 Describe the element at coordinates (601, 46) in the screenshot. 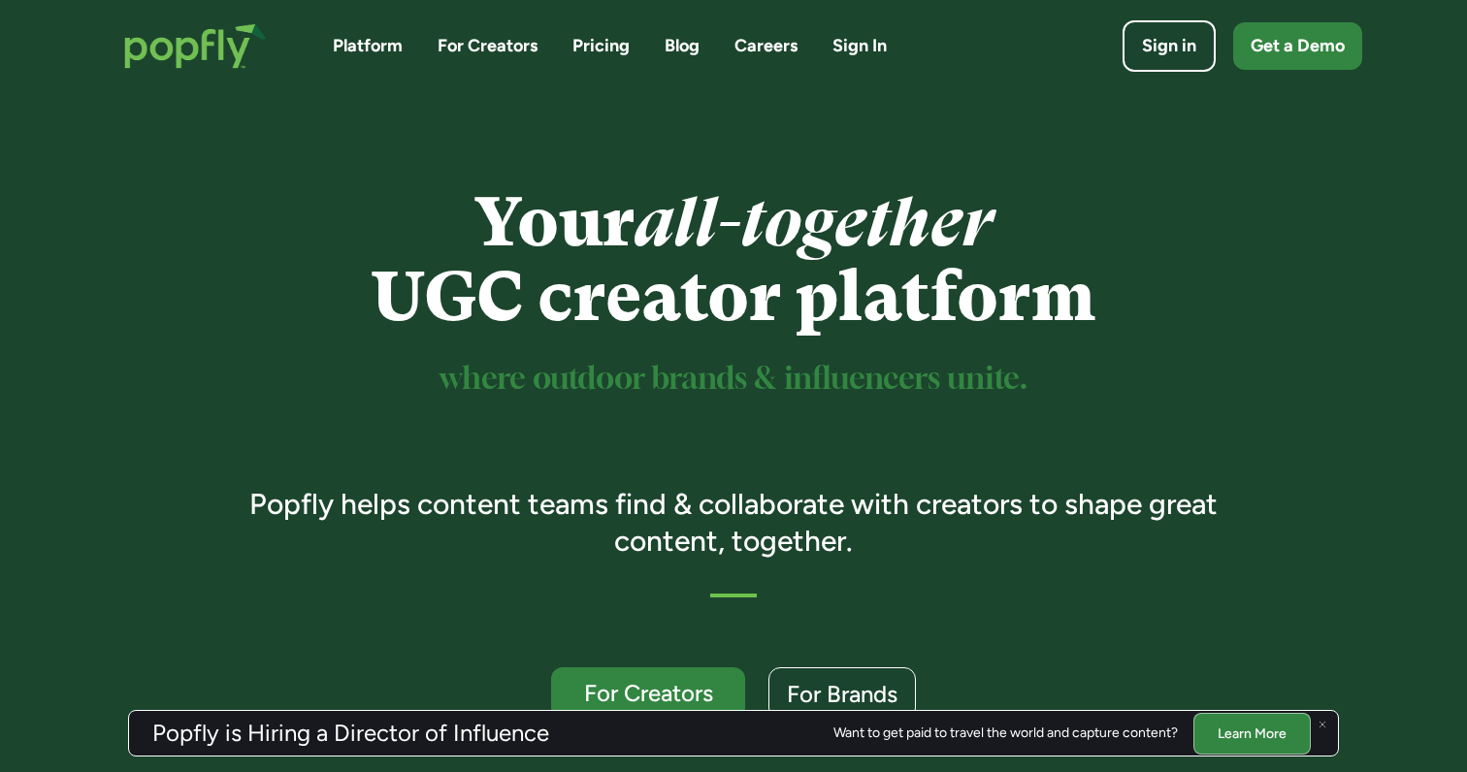

I see `a: Pricing` at that location.